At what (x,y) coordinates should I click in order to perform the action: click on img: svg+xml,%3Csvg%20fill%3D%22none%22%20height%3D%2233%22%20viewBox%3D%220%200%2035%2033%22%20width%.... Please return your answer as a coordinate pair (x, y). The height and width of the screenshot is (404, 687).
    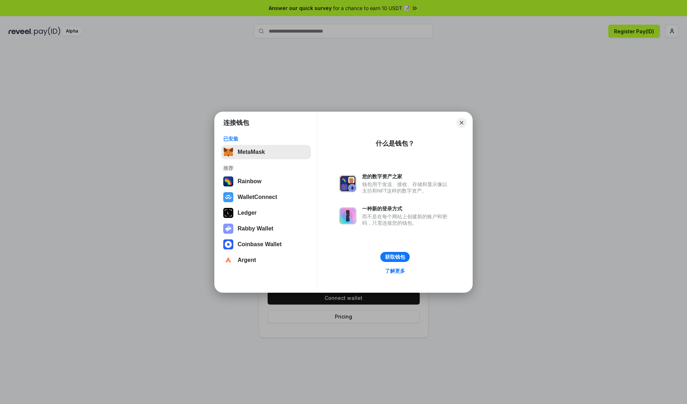
    Looking at the image, I should click on (228, 152).